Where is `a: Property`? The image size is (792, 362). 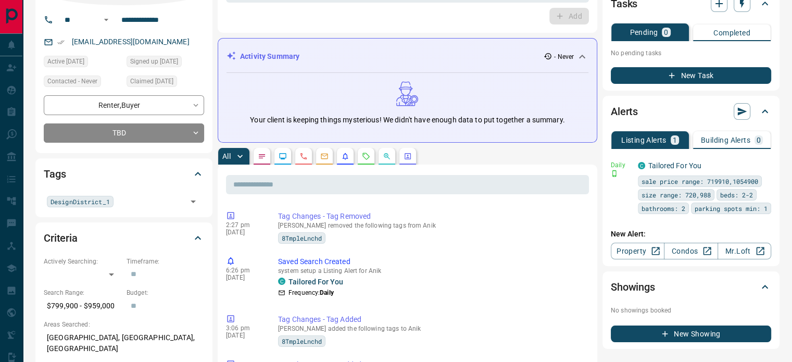
a: Property is located at coordinates (637, 251).